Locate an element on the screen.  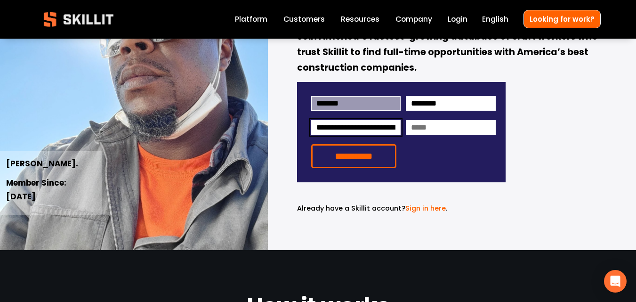
a: Looking for work? is located at coordinates (562, 19).